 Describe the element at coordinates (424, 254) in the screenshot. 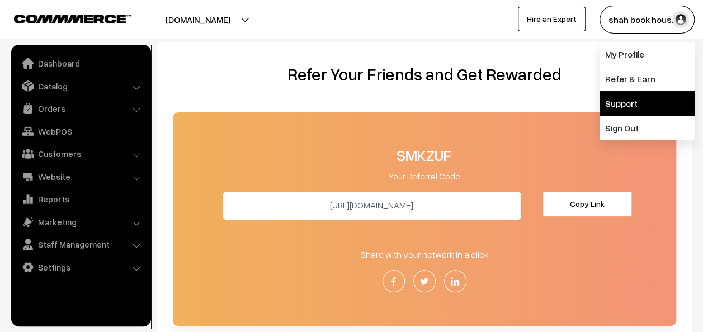

I see `p: Share with your network in a click` at that location.